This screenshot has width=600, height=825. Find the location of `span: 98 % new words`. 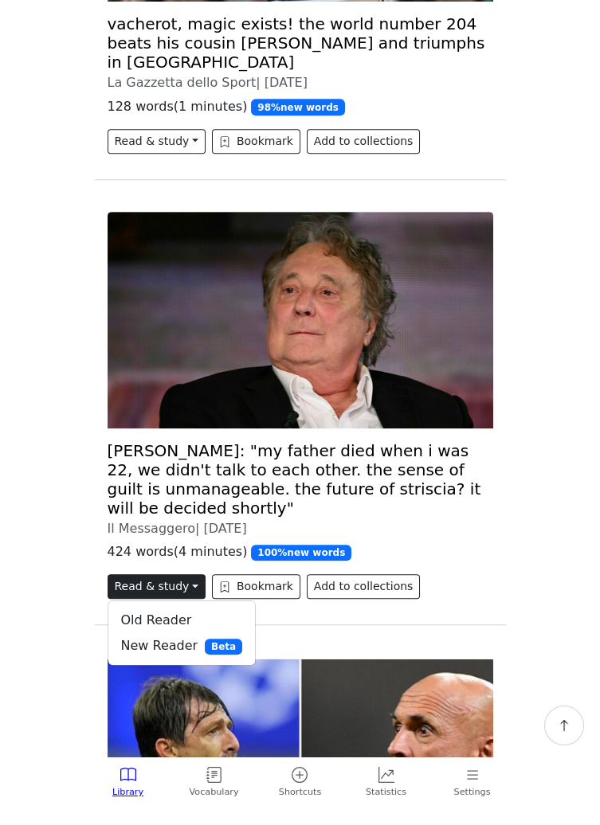

span: 98 % new words is located at coordinates (297, 107).